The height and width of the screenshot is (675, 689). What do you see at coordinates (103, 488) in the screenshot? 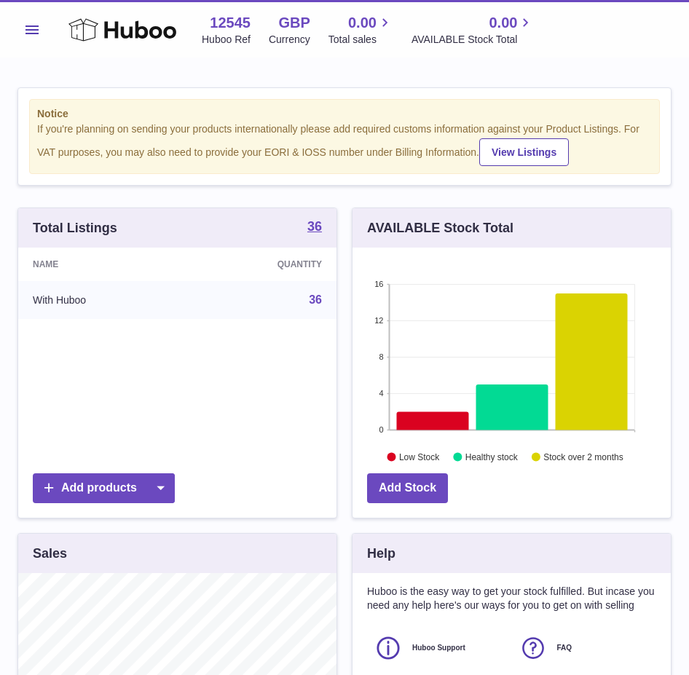
I see `a: Add products` at bounding box center [103, 488].